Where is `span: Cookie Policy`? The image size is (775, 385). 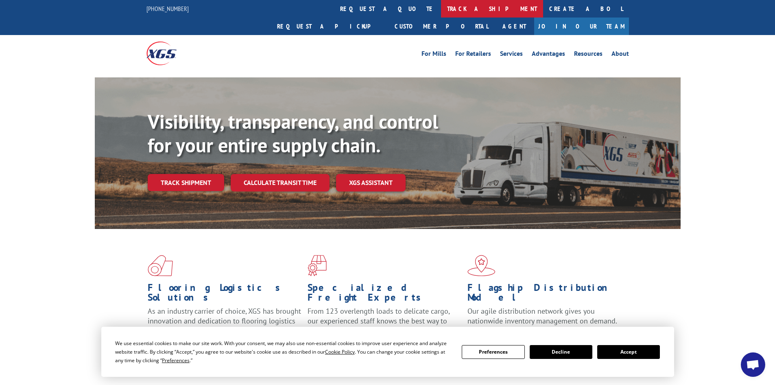 span: Cookie Policy is located at coordinates (340, 351).